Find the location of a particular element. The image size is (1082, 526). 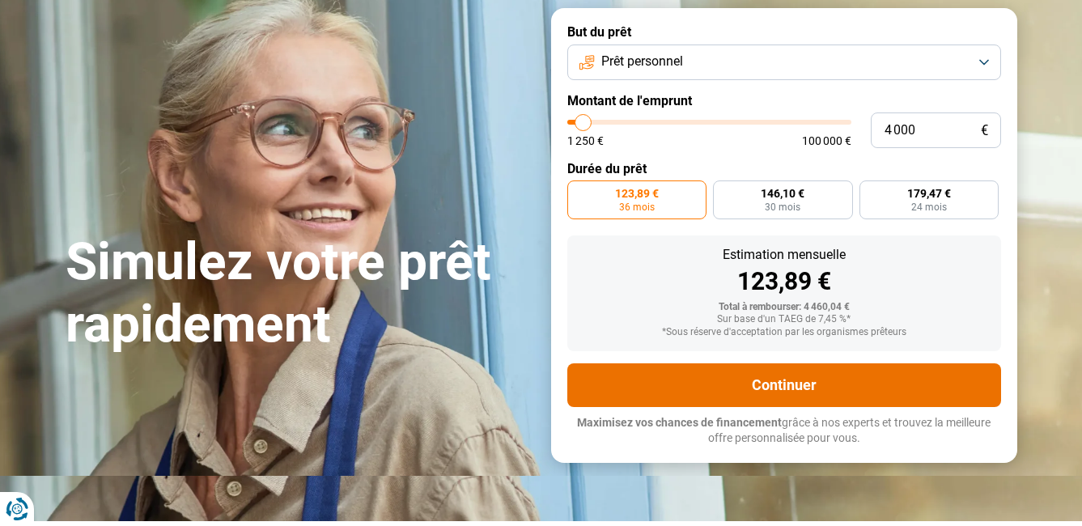

div: 123,89 € is located at coordinates (784, 282).